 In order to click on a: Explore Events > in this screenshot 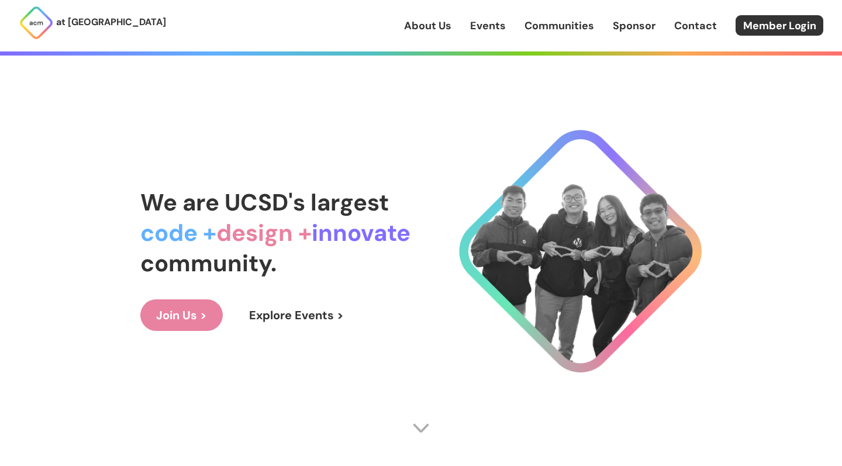, I will do `click(296, 315)`.